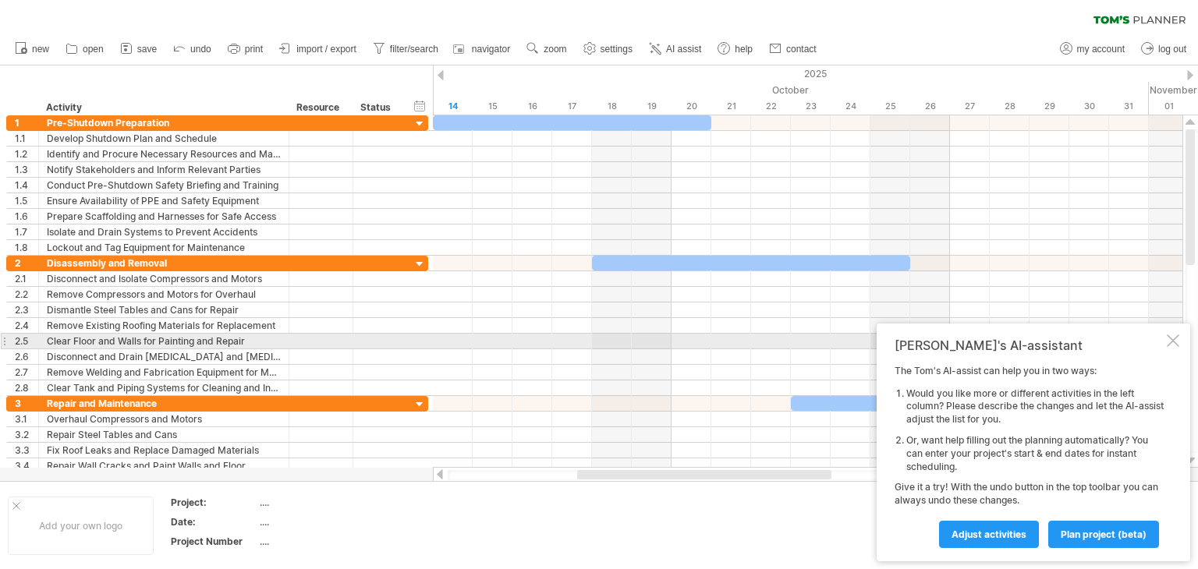  What do you see at coordinates (611, 106) in the screenshot?
I see `div: Saturday, 18 October 2025` at bounding box center [611, 106].